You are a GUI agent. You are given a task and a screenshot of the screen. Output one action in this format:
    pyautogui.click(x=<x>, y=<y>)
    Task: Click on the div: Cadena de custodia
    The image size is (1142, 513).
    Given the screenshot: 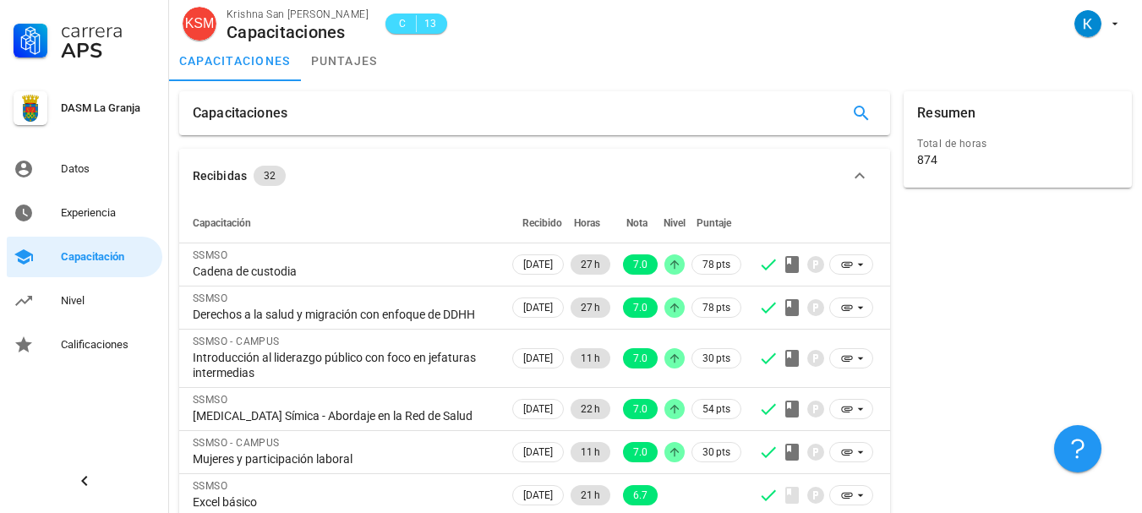 What is the action you would take?
    pyautogui.click(x=344, y=271)
    